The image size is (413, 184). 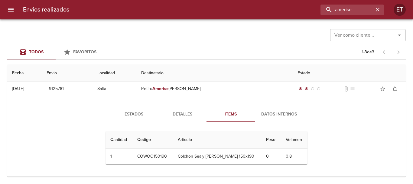 What do you see at coordinates (36, 52) in the screenshot?
I see `span: Todos` at bounding box center [36, 52].